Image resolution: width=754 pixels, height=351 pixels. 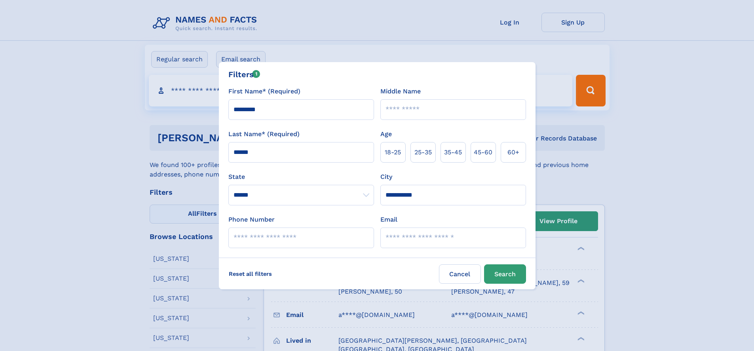 I want to click on span: 25‑35, so click(x=423, y=152).